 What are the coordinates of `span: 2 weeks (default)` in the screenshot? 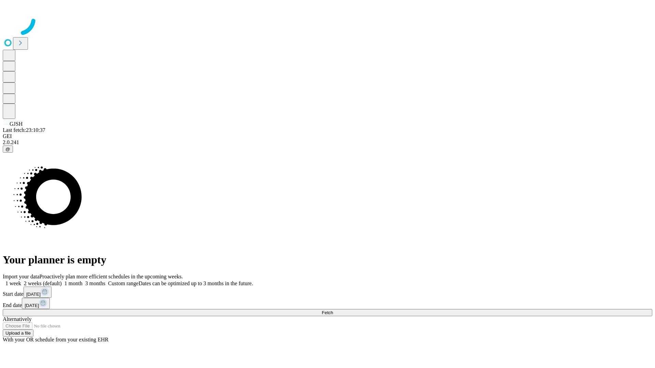 It's located at (43, 283).